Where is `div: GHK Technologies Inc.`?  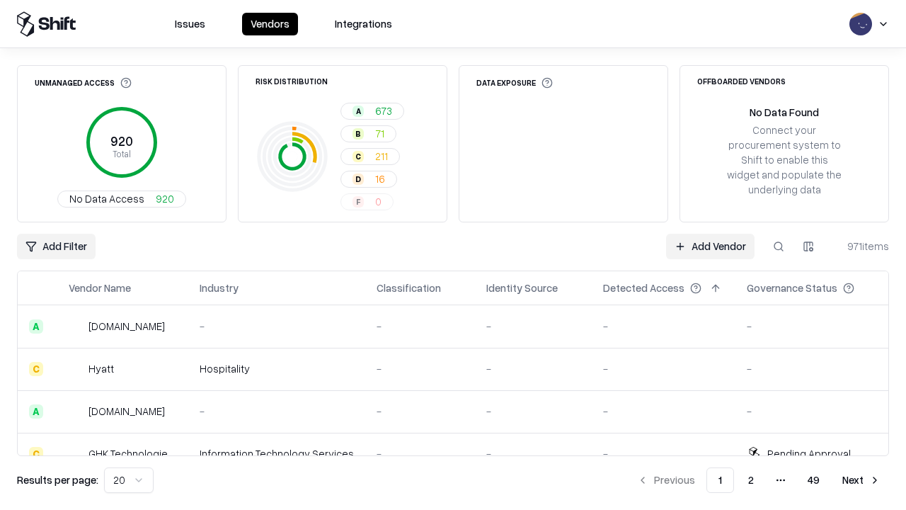
div: GHK Technologies Inc. is located at coordinates (132, 453).